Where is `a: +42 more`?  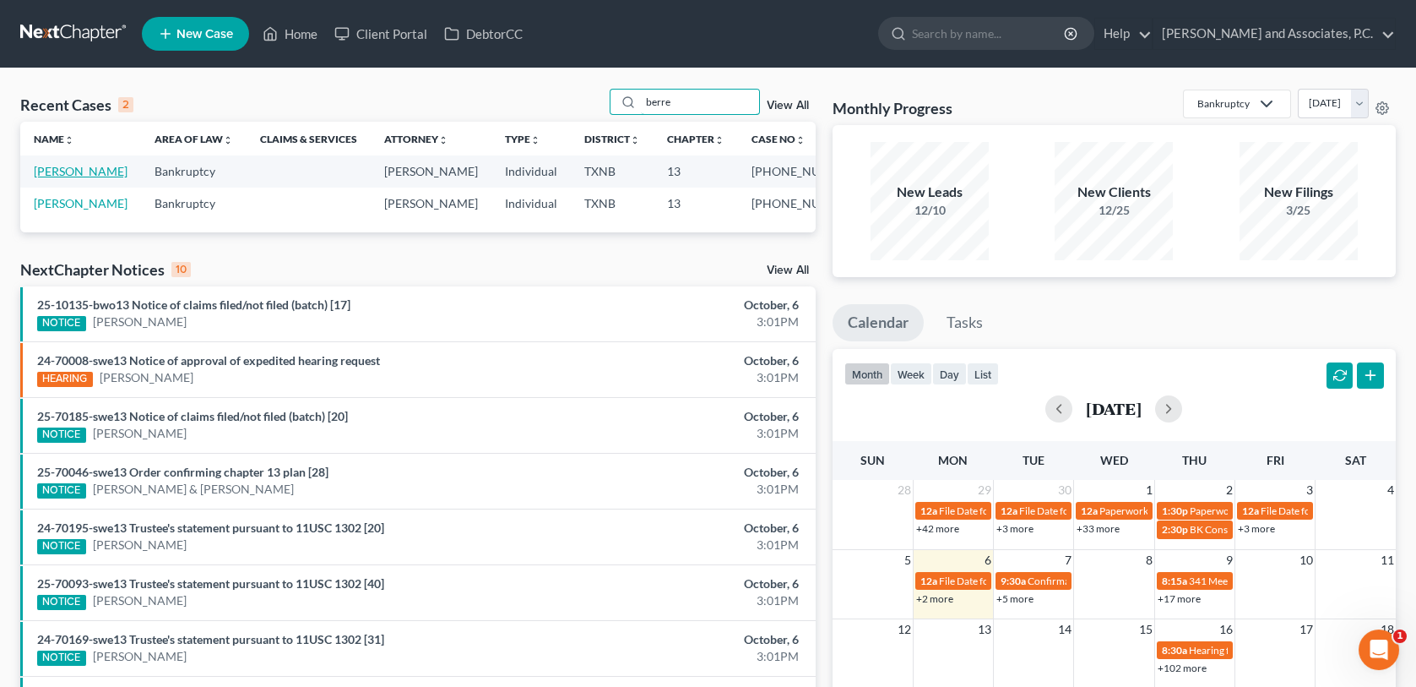
a: +42 more is located at coordinates (938, 528).